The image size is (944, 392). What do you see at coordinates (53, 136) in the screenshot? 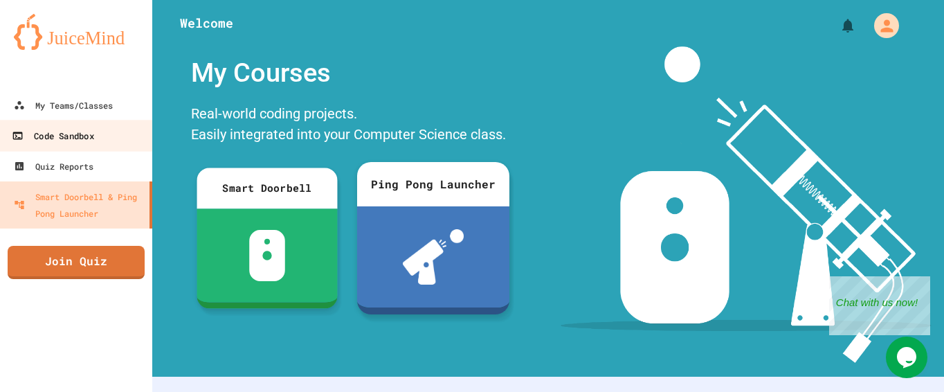
I see `div: Code Sandbox` at bounding box center [53, 136].